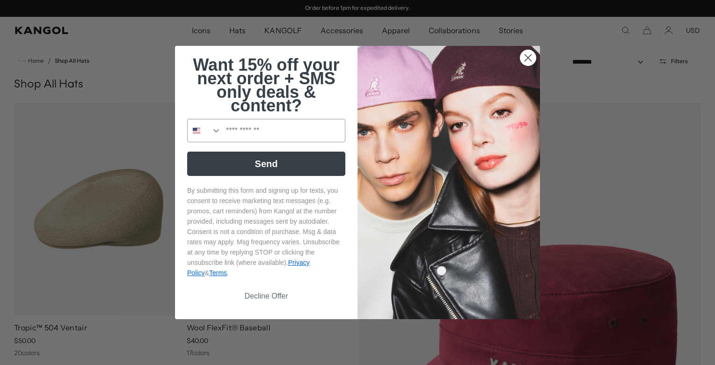  Describe the element at coordinates (449, 183) in the screenshot. I see `img: 4fd34567-b031-494e-b820-426212470989.jpeg` at that location.